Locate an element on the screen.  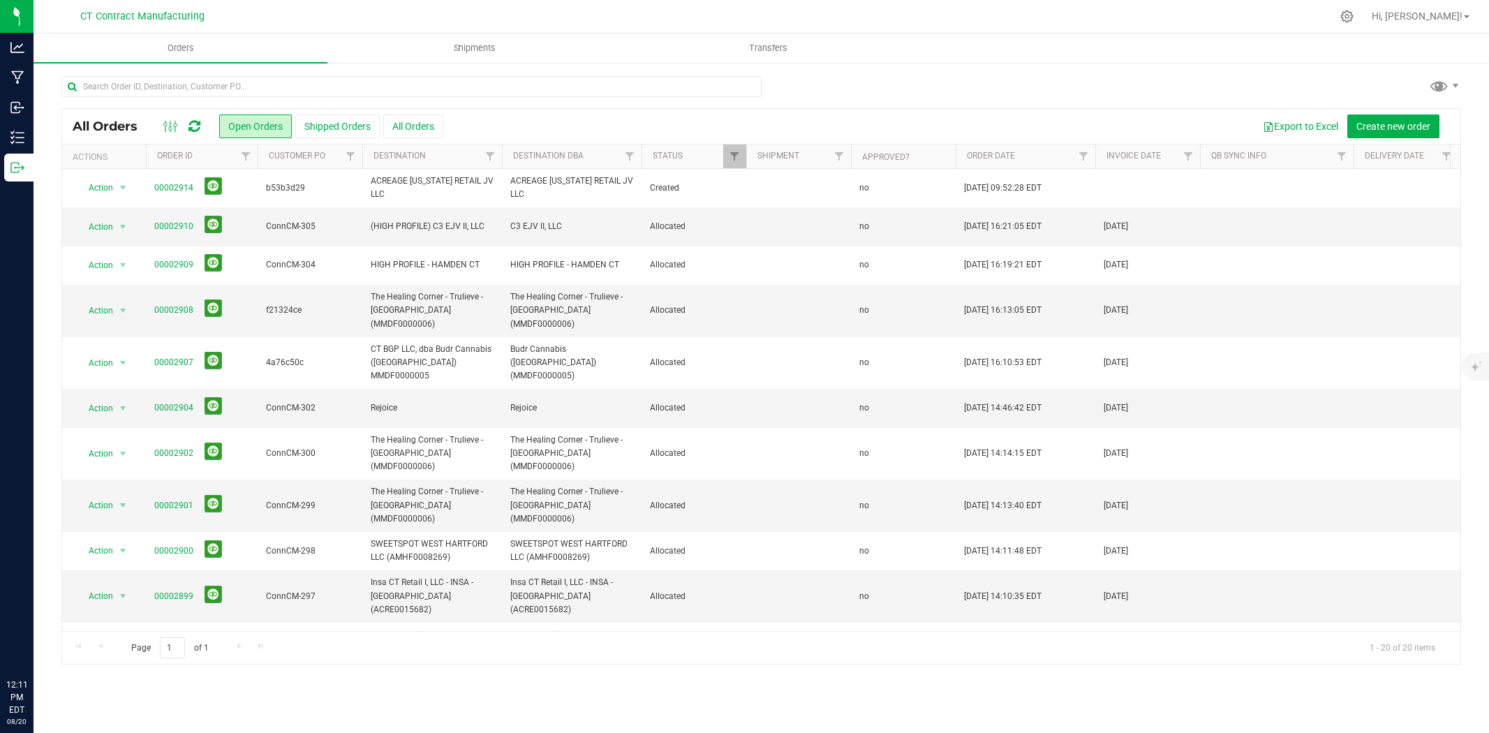
span: Page of 1 is located at coordinates (170, 648).